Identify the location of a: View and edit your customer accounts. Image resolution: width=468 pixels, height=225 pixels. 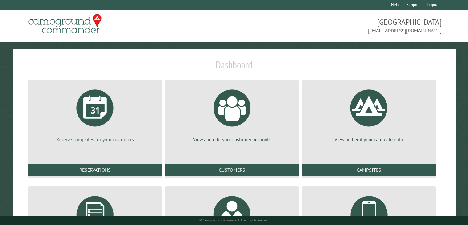
(232, 114).